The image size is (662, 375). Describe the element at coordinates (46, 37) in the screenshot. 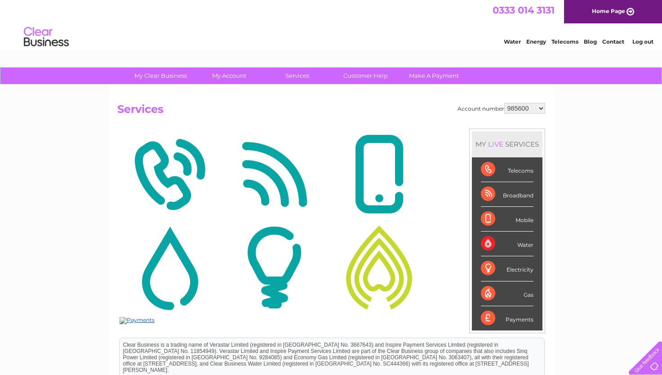

I see `img: logo.png` at that location.